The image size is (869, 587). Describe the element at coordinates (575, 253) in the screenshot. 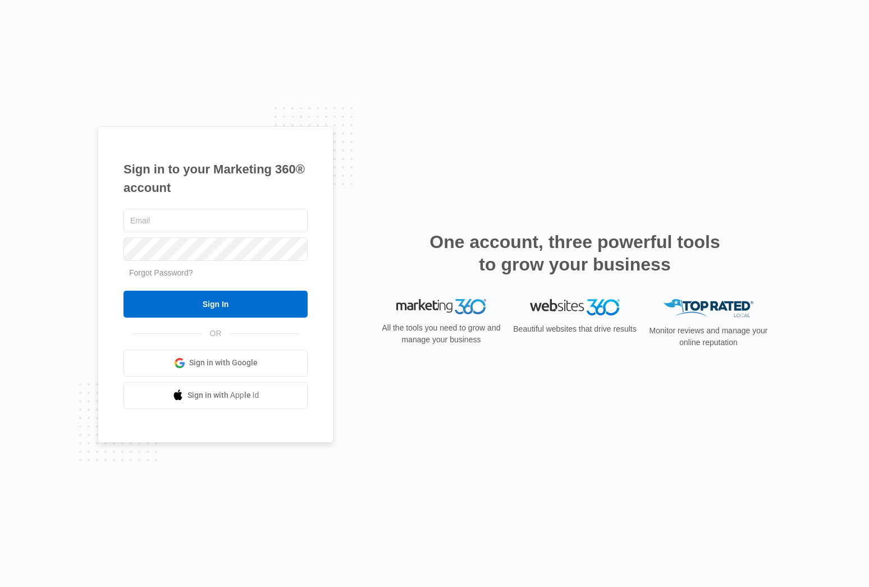

I see `h2: One account, three powerful tools to grow your business` at that location.